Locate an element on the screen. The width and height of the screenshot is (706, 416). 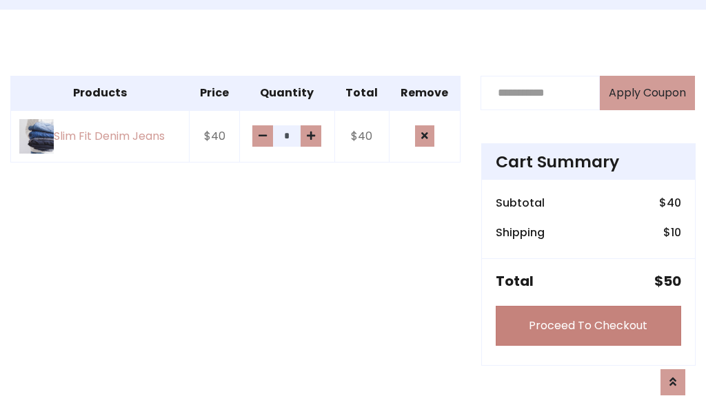
th: Products is located at coordinates (100, 93).